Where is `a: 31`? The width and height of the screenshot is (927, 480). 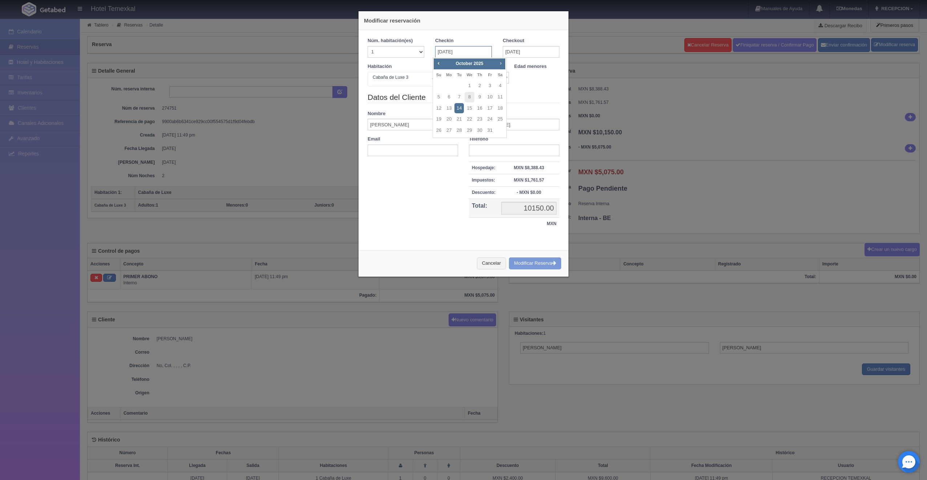
a: 31 is located at coordinates (490, 130).